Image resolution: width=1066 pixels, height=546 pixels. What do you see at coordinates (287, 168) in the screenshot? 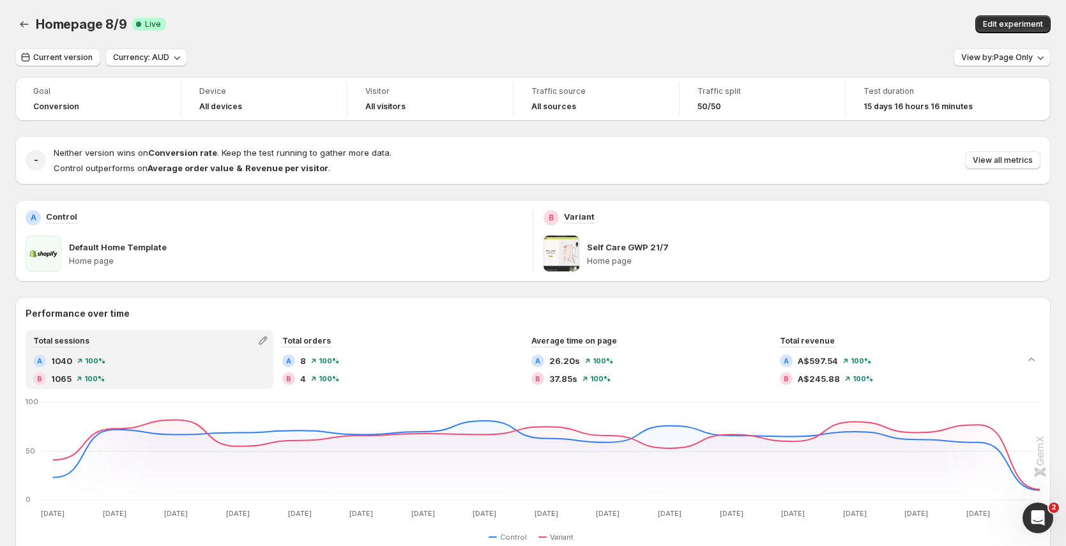
I see `strong: Revenue per visitor` at bounding box center [287, 168].